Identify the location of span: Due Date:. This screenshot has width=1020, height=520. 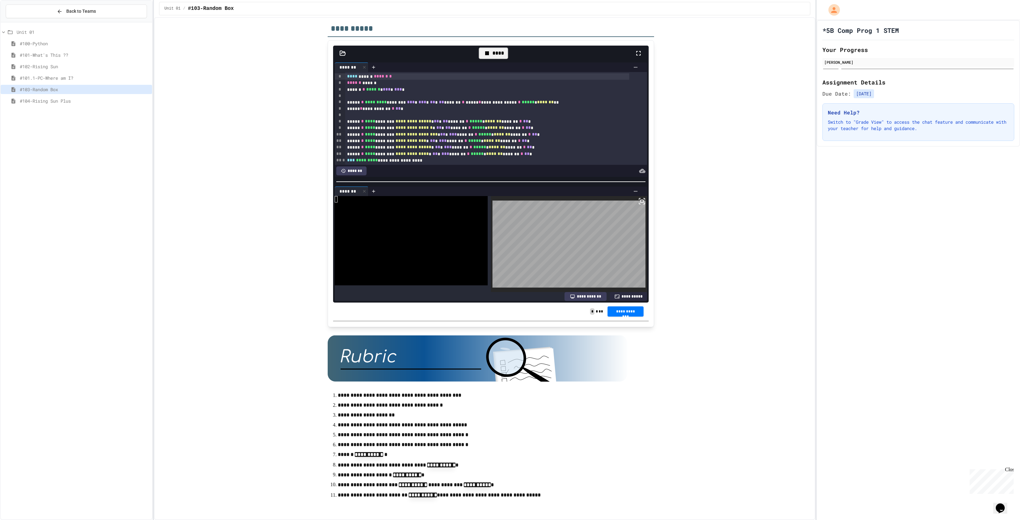
(837, 94).